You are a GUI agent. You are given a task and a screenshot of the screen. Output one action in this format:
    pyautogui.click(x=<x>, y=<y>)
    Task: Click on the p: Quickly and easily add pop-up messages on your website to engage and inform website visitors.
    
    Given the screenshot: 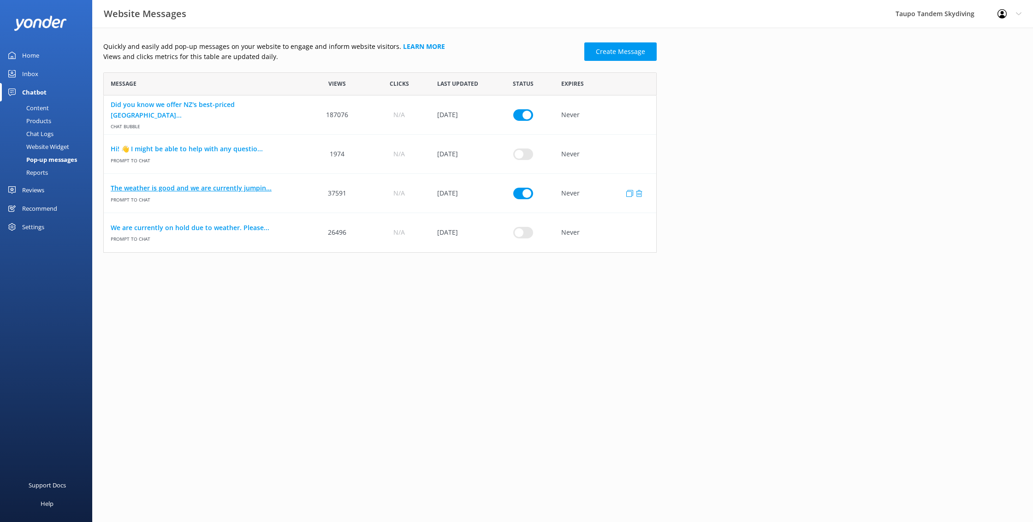 What is the action you would take?
    pyautogui.click(x=341, y=47)
    